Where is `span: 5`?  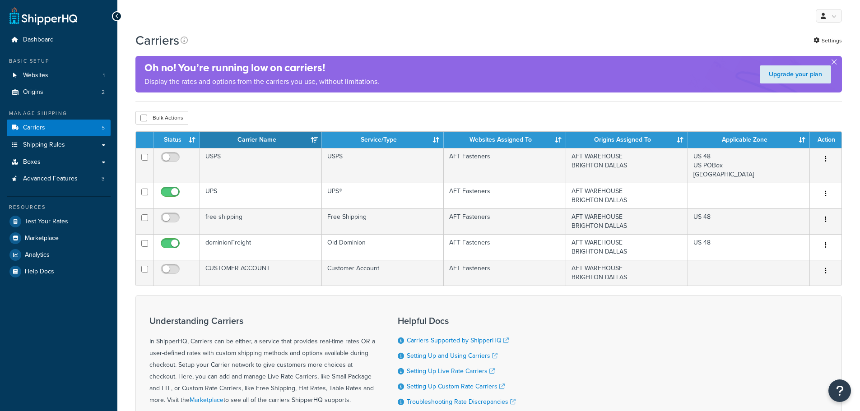
span: 5 is located at coordinates (103, 128).